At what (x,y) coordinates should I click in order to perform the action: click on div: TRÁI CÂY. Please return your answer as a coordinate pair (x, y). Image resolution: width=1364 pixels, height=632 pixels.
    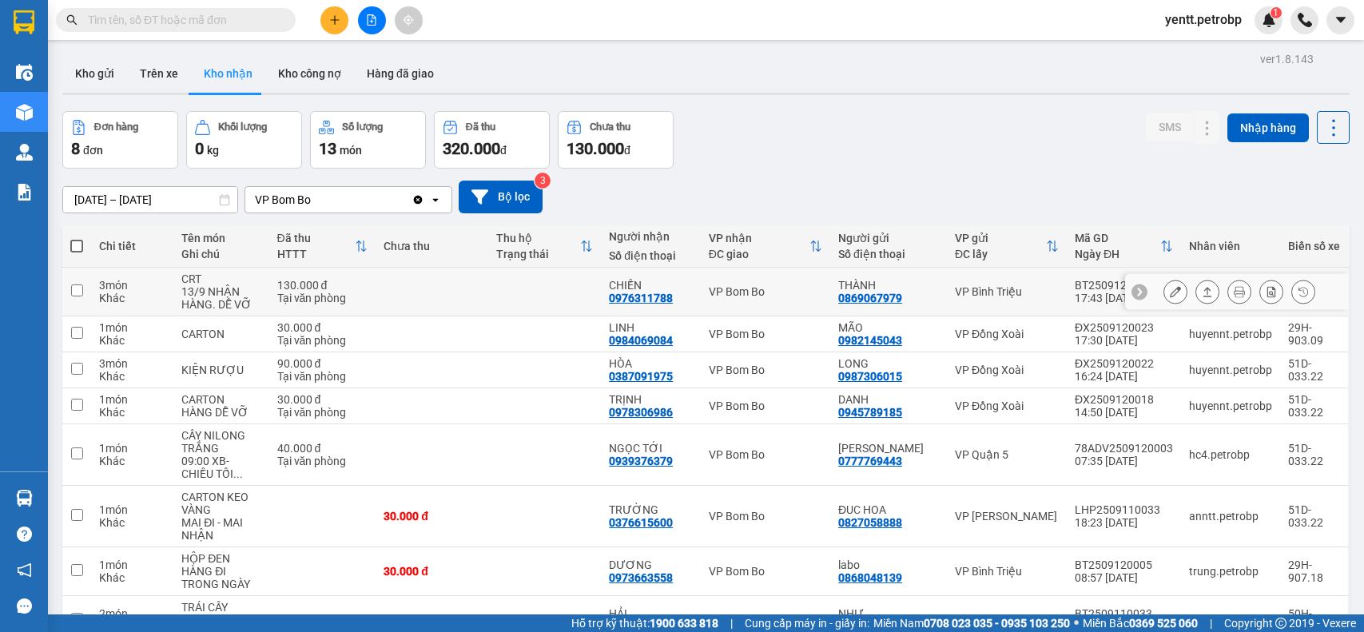
    Looking at the image, I should click on (221, 607).